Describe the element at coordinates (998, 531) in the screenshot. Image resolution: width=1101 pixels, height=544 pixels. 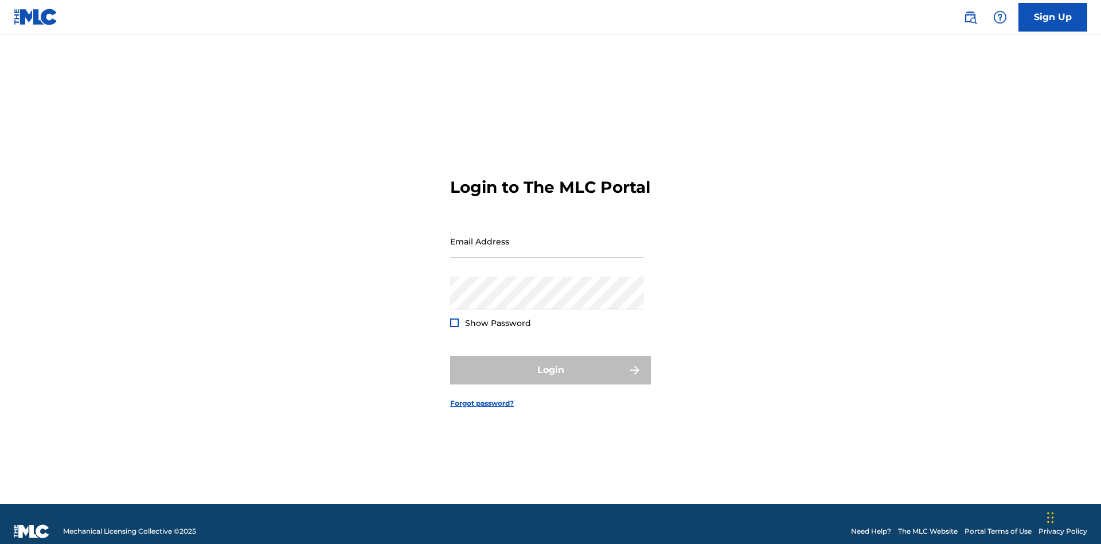
I see `a: Portal Terms of Use` at that location.